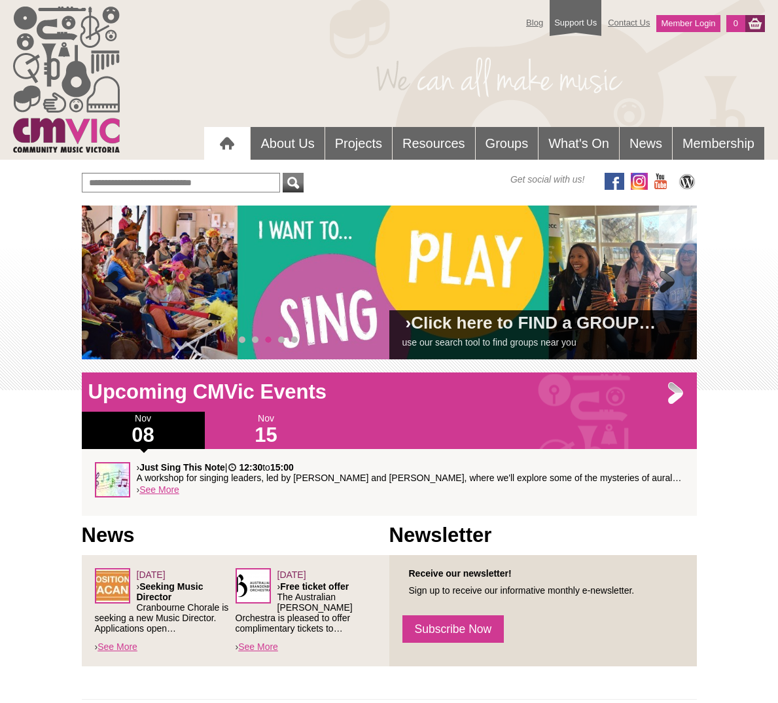  Describe the element at coordinates (639, 181) in the screenshot. I see `img: icon-instagram.png` at that location.